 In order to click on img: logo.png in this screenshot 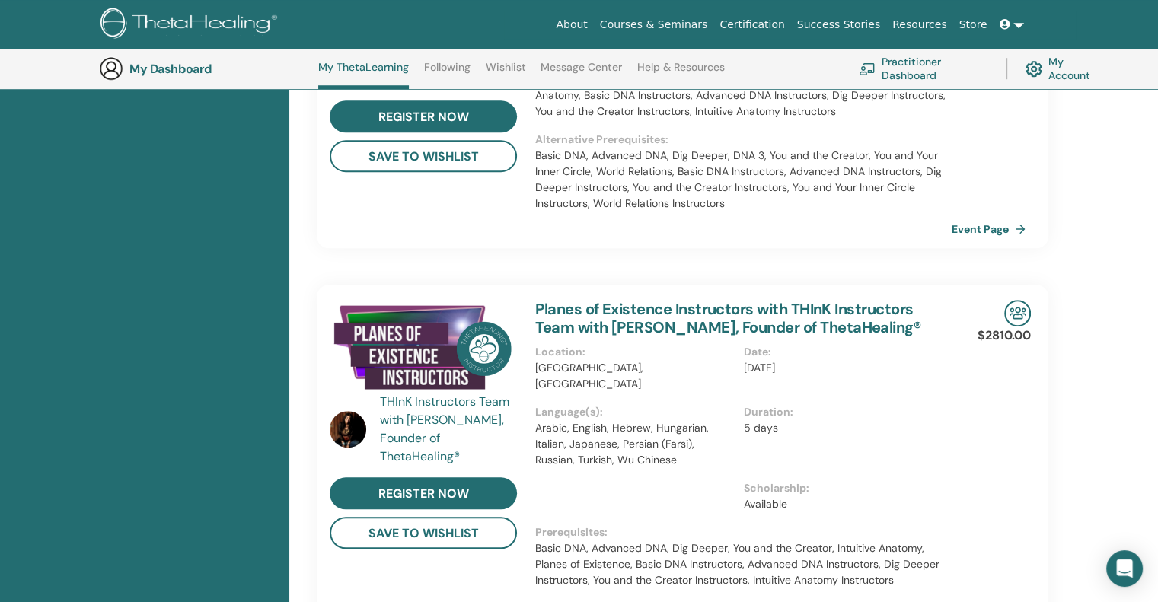, I will do `click(191, 24)`.